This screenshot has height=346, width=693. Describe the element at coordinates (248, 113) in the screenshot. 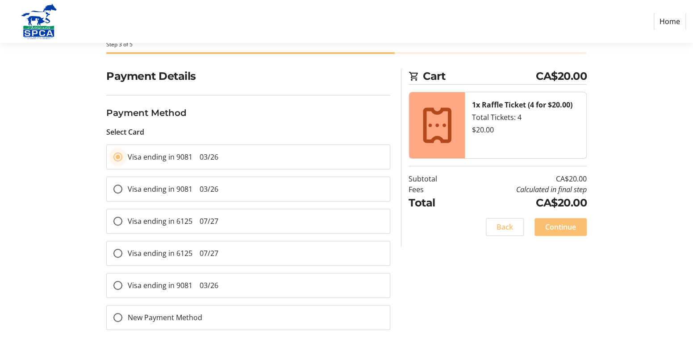

I see `h3: Payment Method` at that location.